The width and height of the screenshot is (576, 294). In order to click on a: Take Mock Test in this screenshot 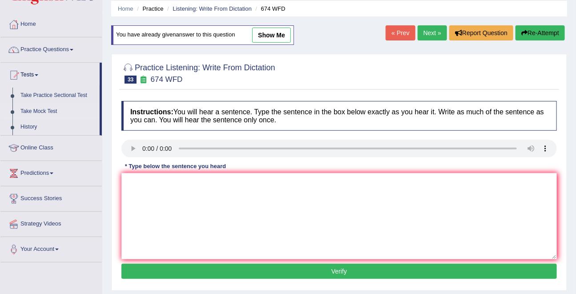, I will do `click(58, 112)`.